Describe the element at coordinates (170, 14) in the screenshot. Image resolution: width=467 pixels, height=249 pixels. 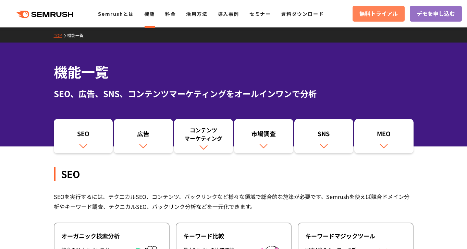
I see `a: 料金` at that location.